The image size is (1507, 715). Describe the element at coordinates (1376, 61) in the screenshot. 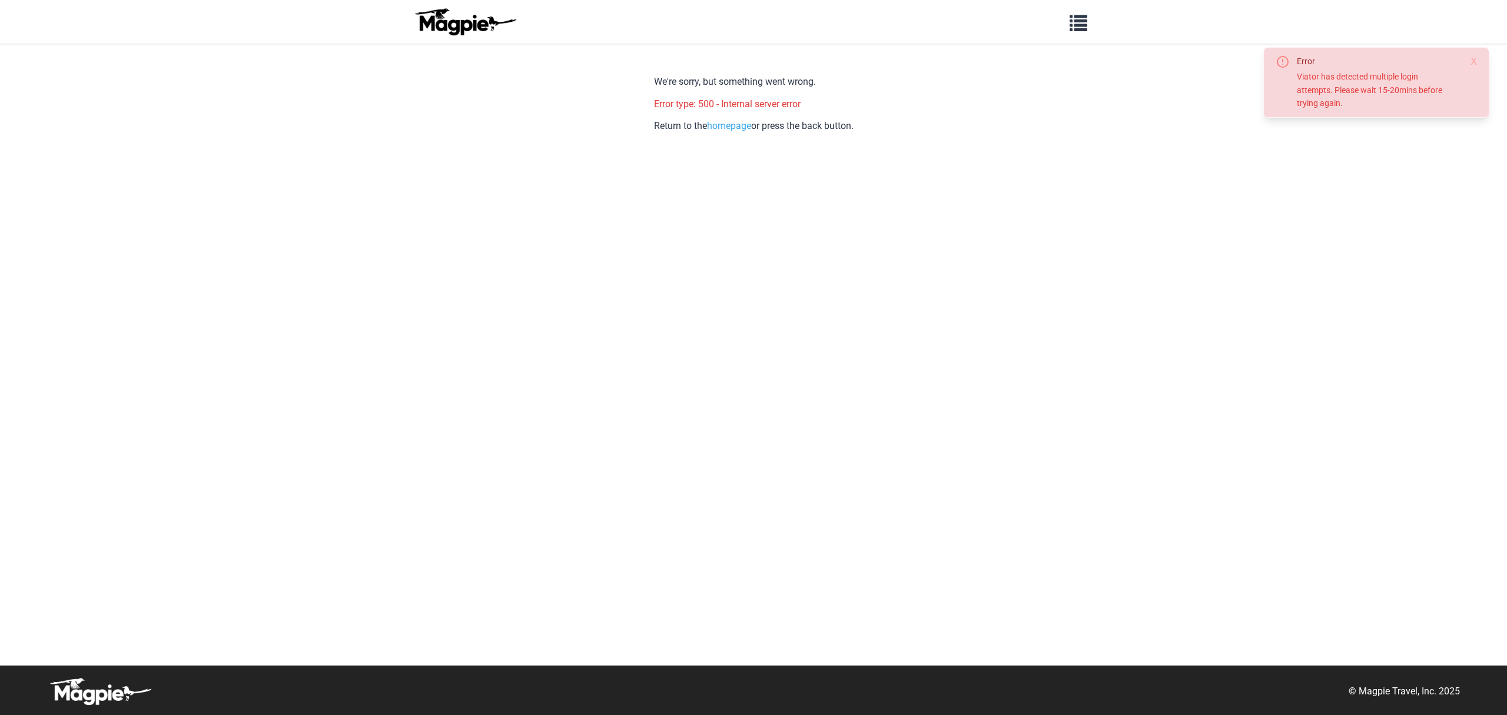

I see `div: Error` at that location.